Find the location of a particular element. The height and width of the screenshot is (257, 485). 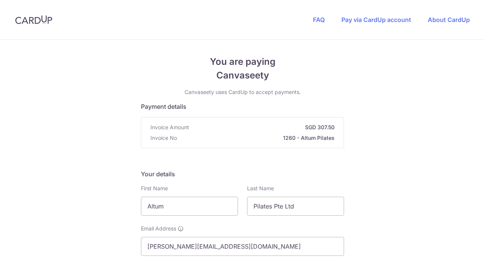

a: Pay via CardUp account is located at coordinates (376, 20).